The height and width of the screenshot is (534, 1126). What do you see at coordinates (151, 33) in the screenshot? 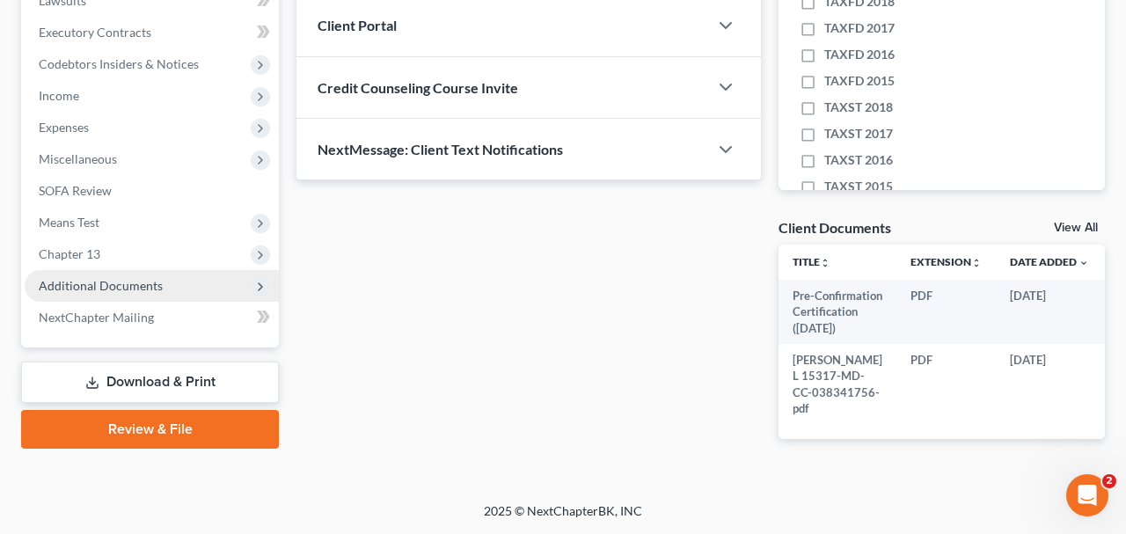
I see `a: Executory Contracts` at bounding box center [151, 33].